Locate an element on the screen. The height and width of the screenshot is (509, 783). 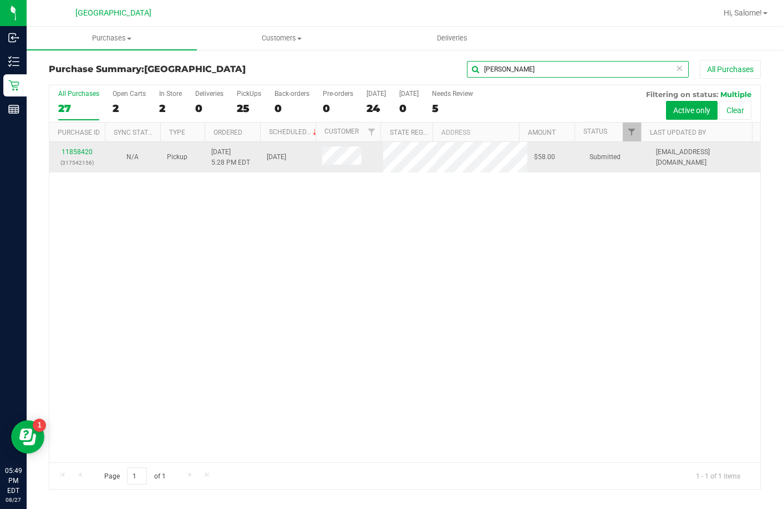
span: 1 is located at coordinates (7, 6).